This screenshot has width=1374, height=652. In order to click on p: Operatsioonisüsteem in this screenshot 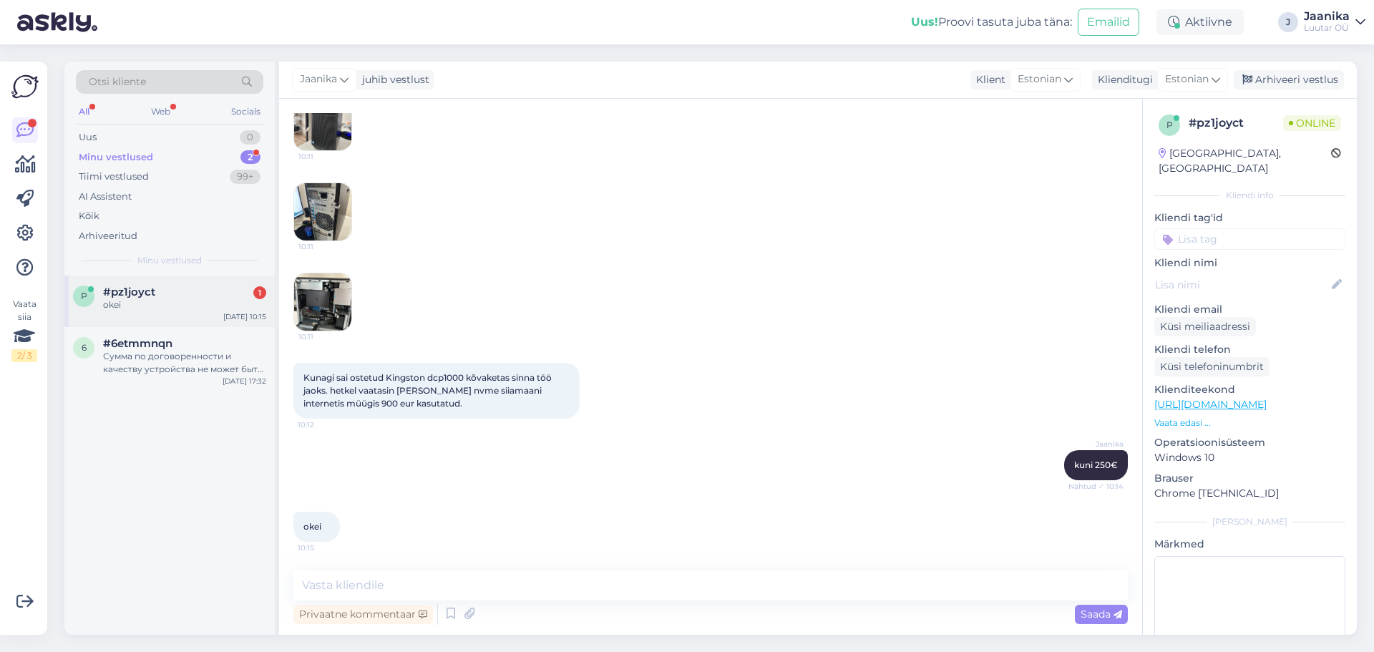, I will do `click(1249, 442)`.